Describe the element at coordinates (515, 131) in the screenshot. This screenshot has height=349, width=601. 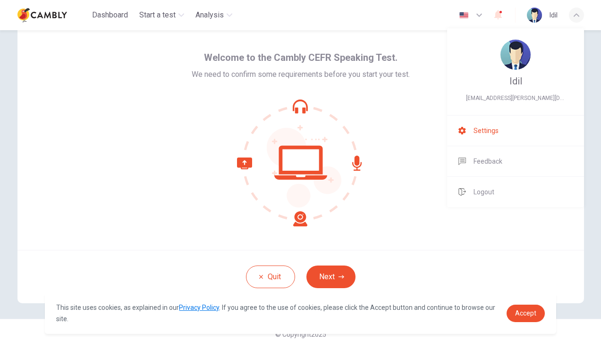
I see `a: Settings` at that location.